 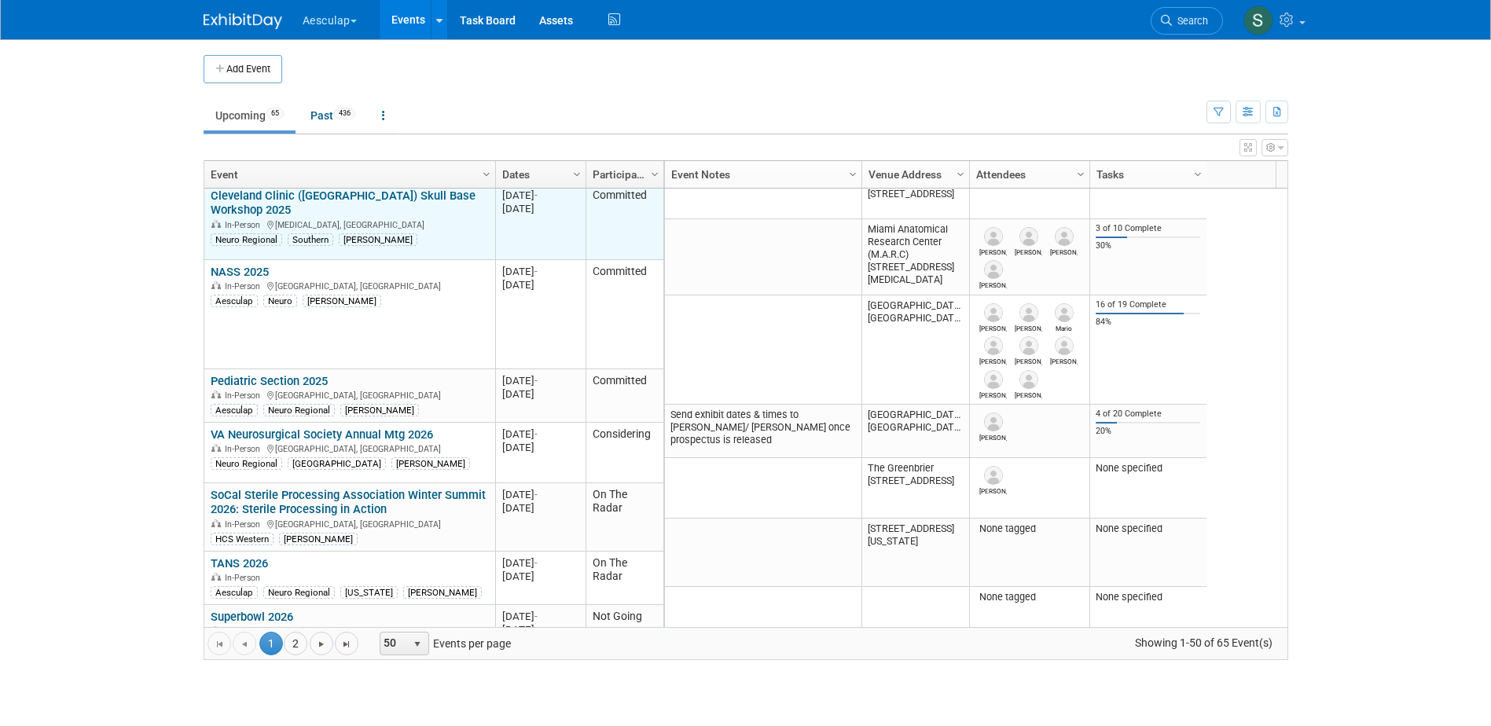 What do you see at coordinates (993, 490) in the screenshot?
I see `div: Kevin McEligot` at bounding box center [993, 490].